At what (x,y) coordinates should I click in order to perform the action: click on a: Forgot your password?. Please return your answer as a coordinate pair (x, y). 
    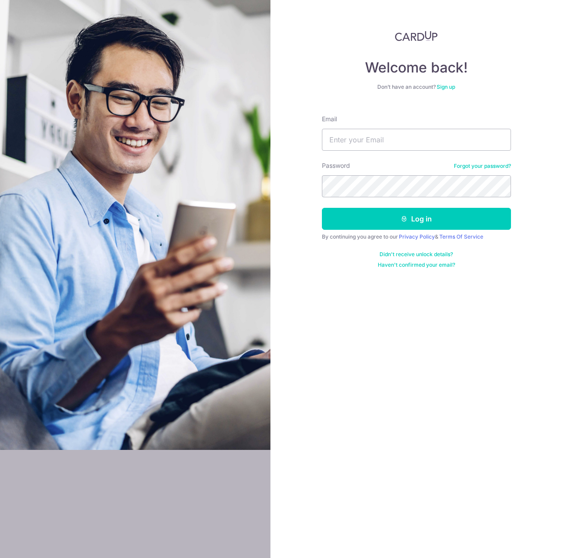
    Looking at the image, I should click on (482, 166).